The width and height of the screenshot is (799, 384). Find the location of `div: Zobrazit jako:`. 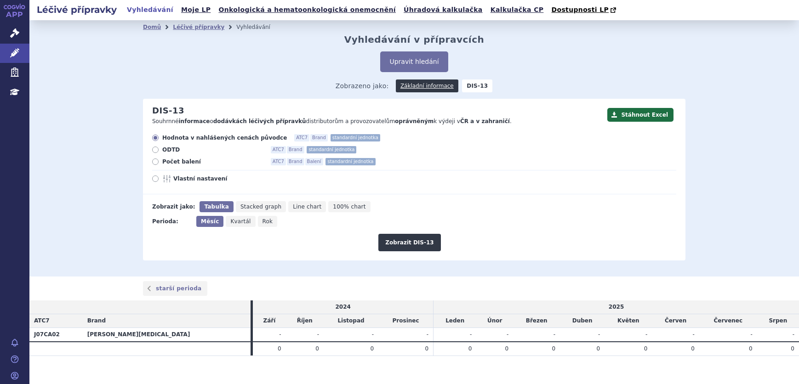

div: Zobrazit jako: is located at coordinates (173, 207).